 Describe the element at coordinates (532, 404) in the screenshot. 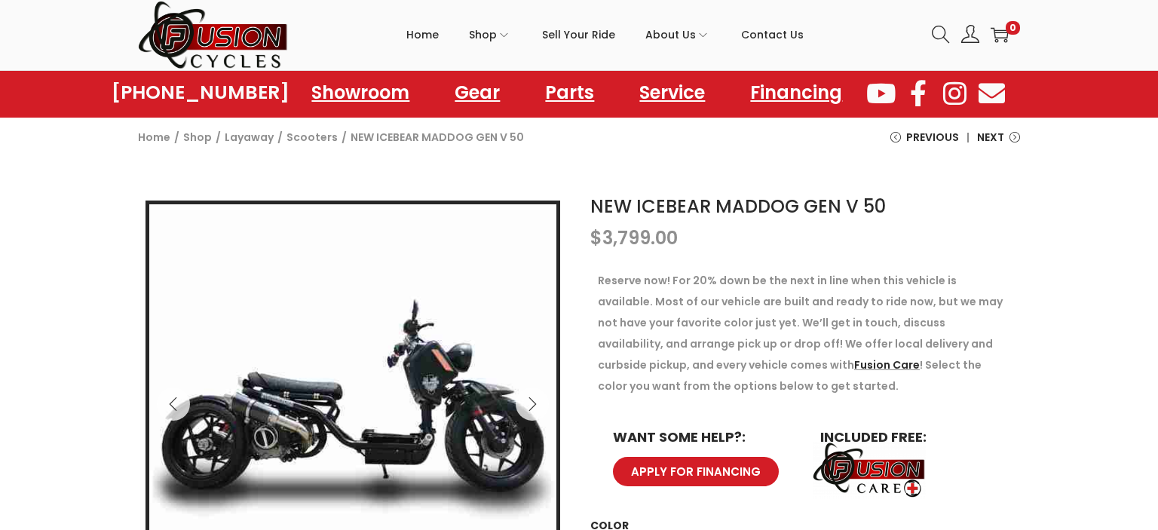

I see `button: Next` at that location.